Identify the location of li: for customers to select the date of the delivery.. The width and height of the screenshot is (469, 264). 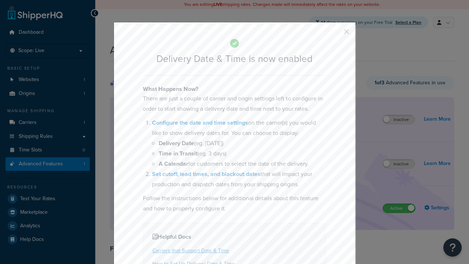
(242, 164).